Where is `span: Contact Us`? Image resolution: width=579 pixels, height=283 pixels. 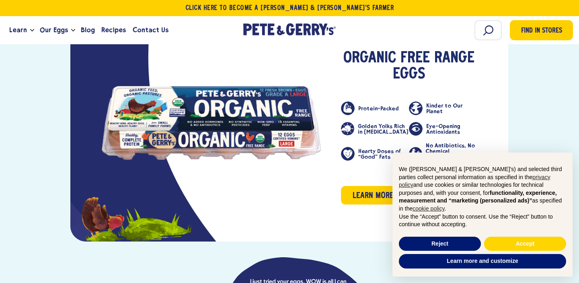 span: Contact Us is located at coordinates (150, 30).